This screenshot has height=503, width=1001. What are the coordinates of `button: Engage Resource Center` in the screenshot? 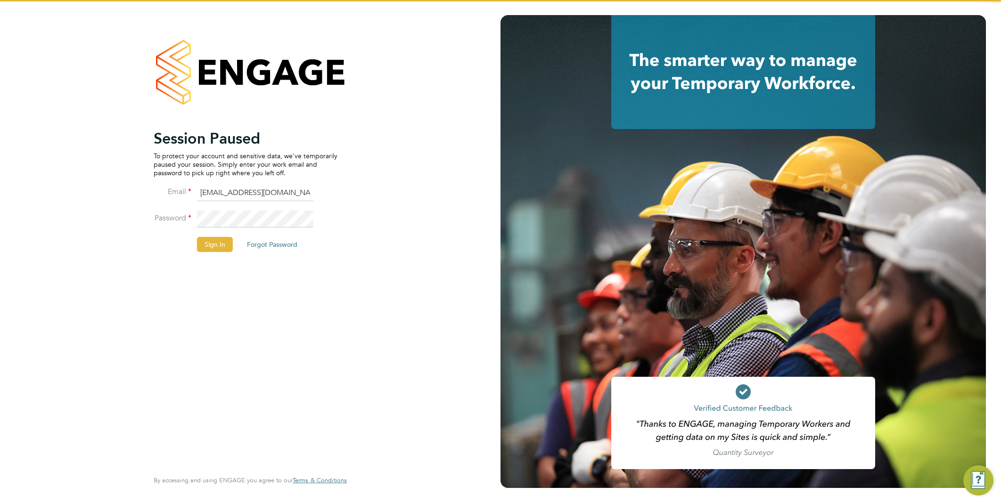 It's located at (979, 481).